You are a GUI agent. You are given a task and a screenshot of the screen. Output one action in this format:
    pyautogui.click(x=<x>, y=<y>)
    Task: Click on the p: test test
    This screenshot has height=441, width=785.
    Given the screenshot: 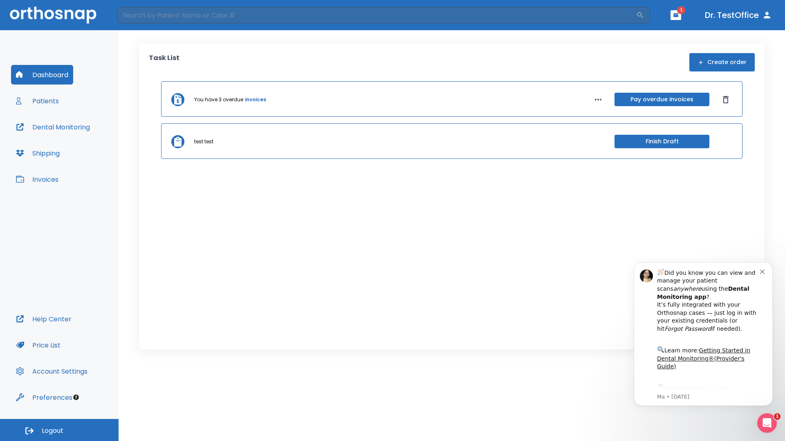 What is the action you would take?
    pyautogui.click(x=204, y=142)
    